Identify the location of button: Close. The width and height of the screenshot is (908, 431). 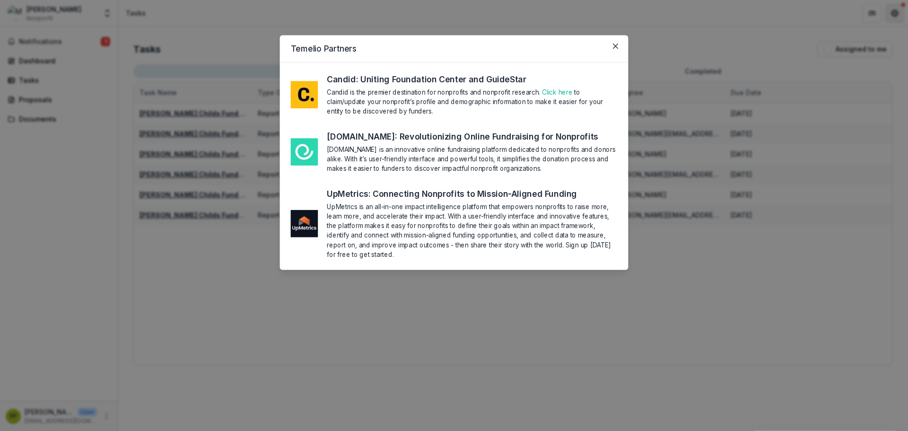
(616, 46).